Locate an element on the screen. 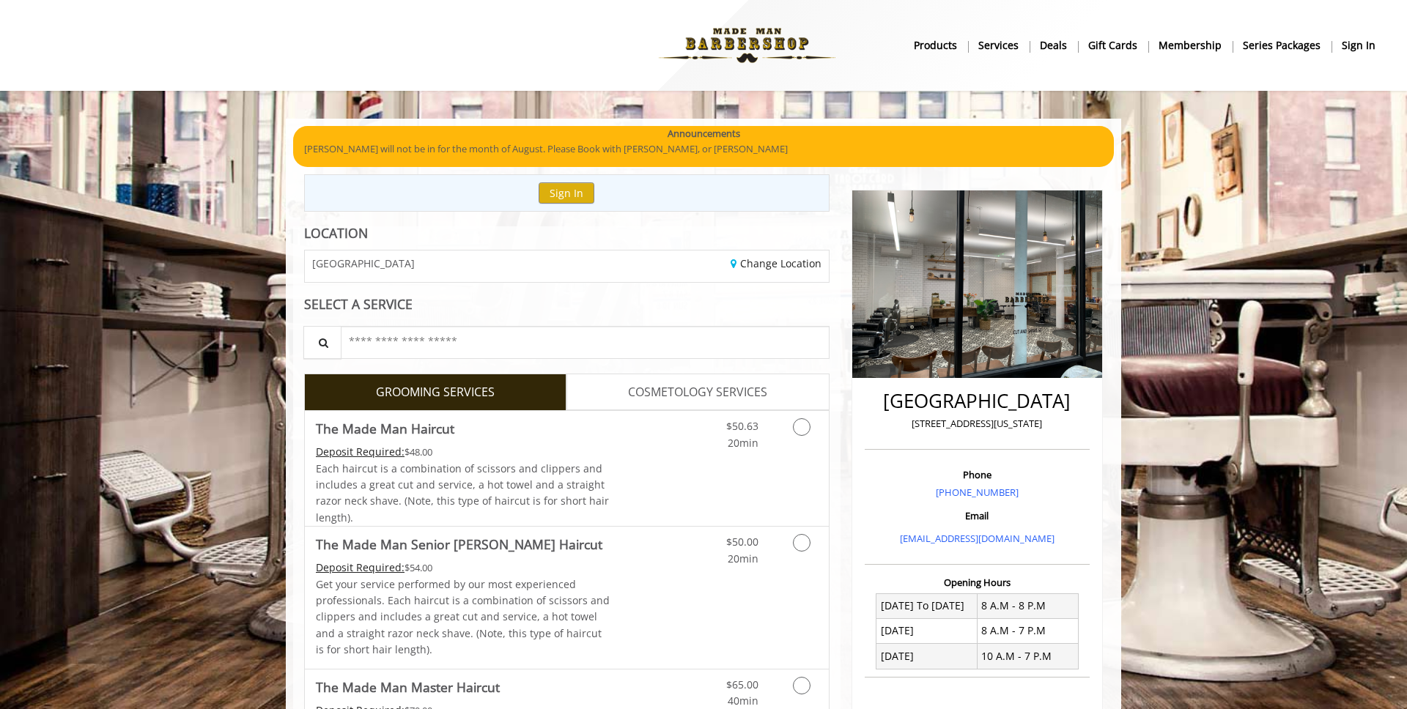 The image size is (1407, 709). span: $50.63 is located at coordinates (742, 426).